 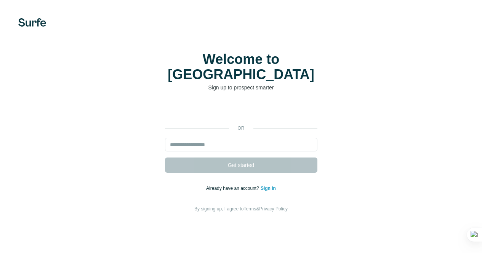 What do you see at coordinates (273, 209) in the screenshot?
I see `a: Privacy Policy` at bounding box center [273, 209].